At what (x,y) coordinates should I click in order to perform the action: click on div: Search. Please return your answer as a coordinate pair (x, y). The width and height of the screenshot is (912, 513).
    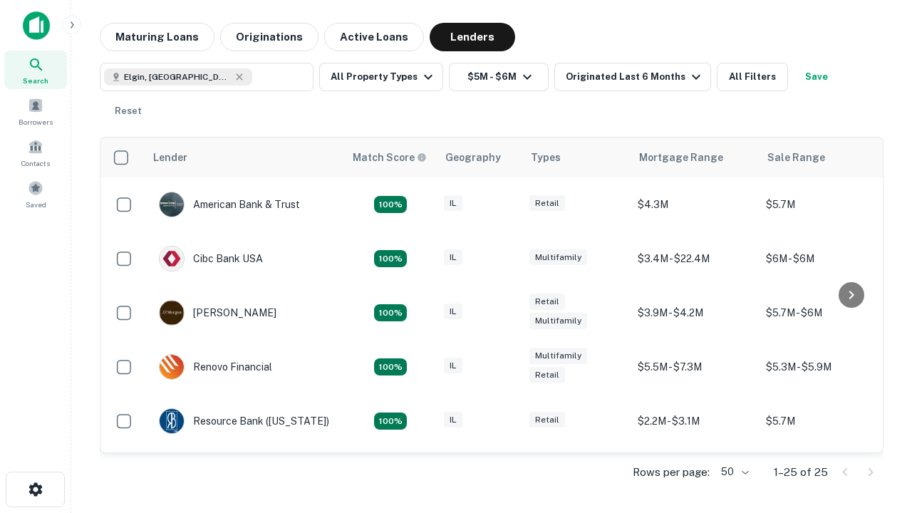
    Looking at the image, I should click on (36, 70).